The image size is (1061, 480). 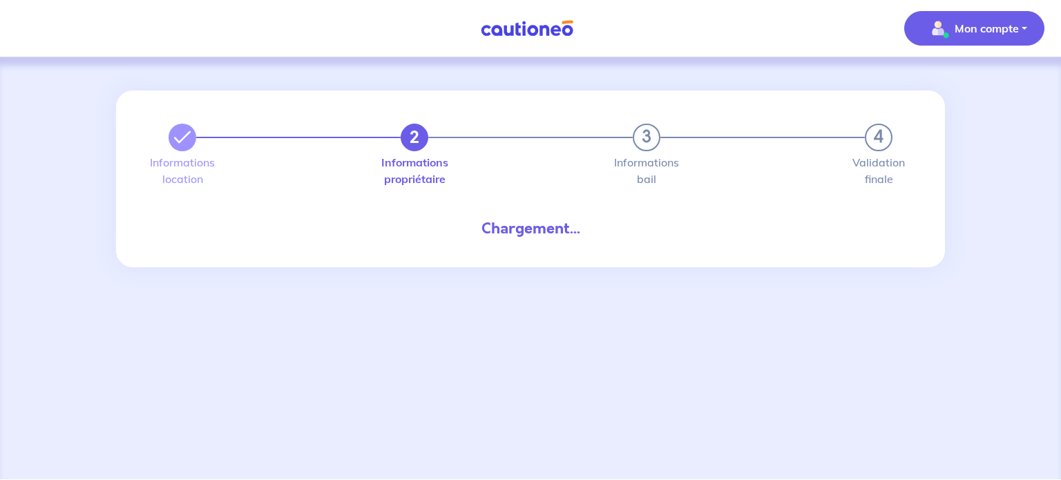 What do you see at coordinates (986, 28) in the screenshot?
I see `p: Mon compte` at bounding box center [986, 28].